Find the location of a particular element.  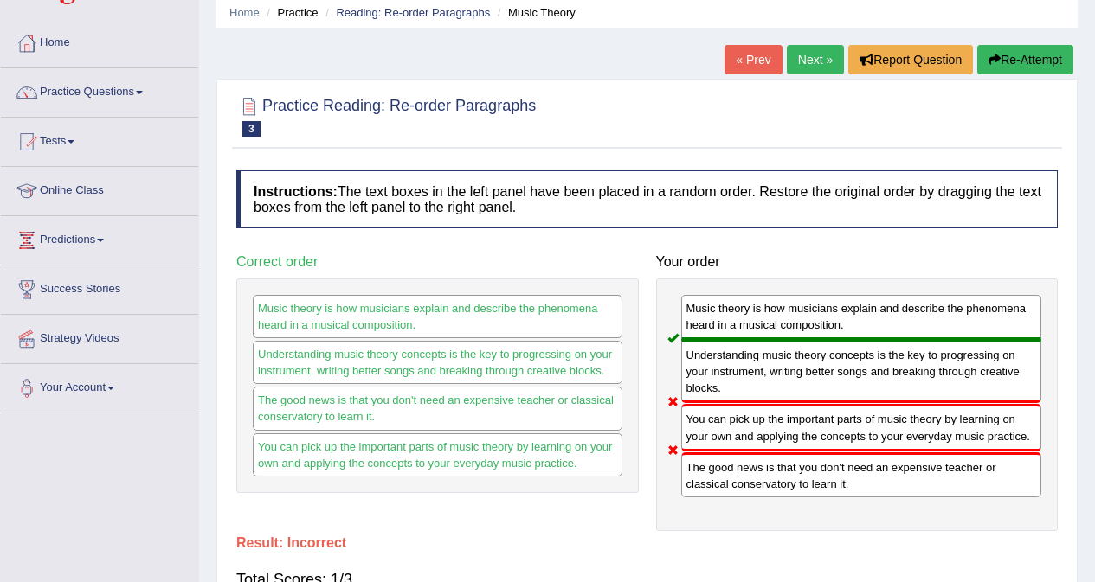

a: Predictions is located at coordinates (100, 238).